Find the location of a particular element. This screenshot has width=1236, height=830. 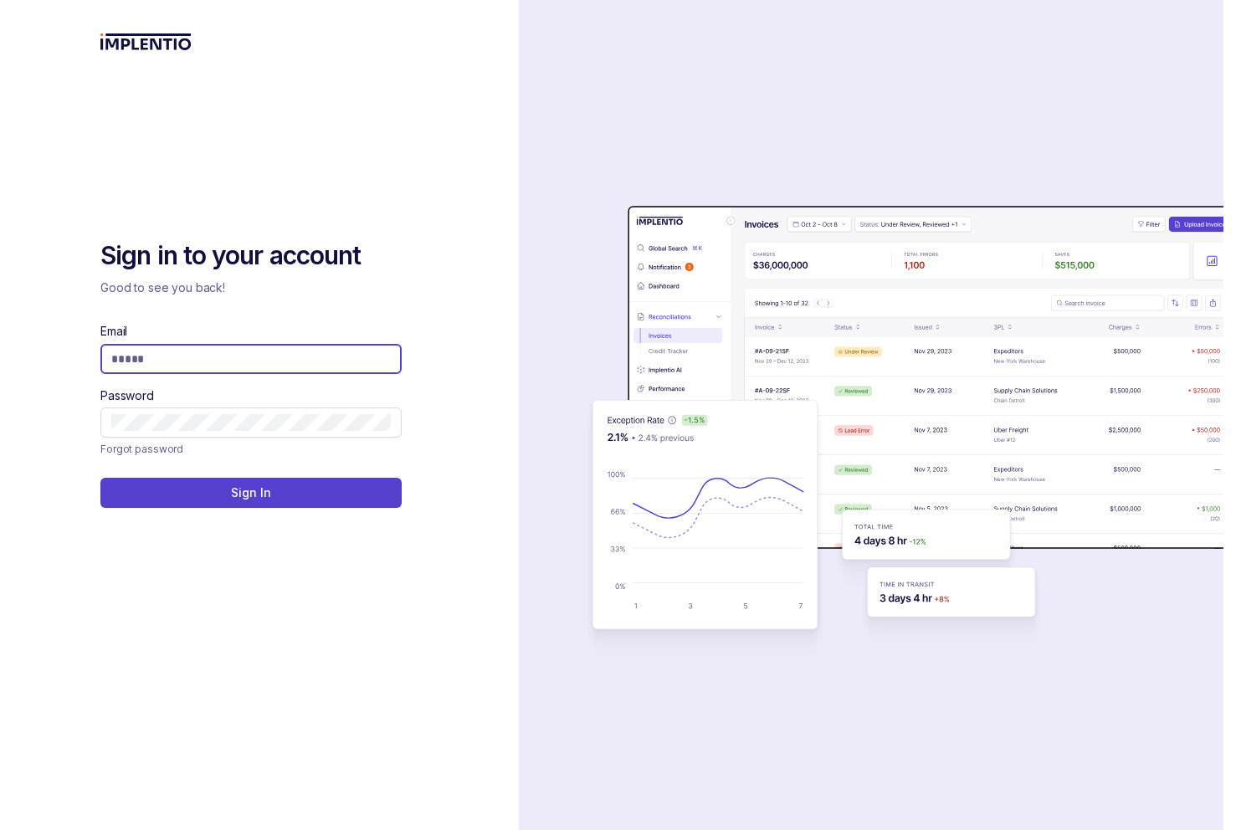

h2: Sign in to your account is located at coordinates (251, 256).